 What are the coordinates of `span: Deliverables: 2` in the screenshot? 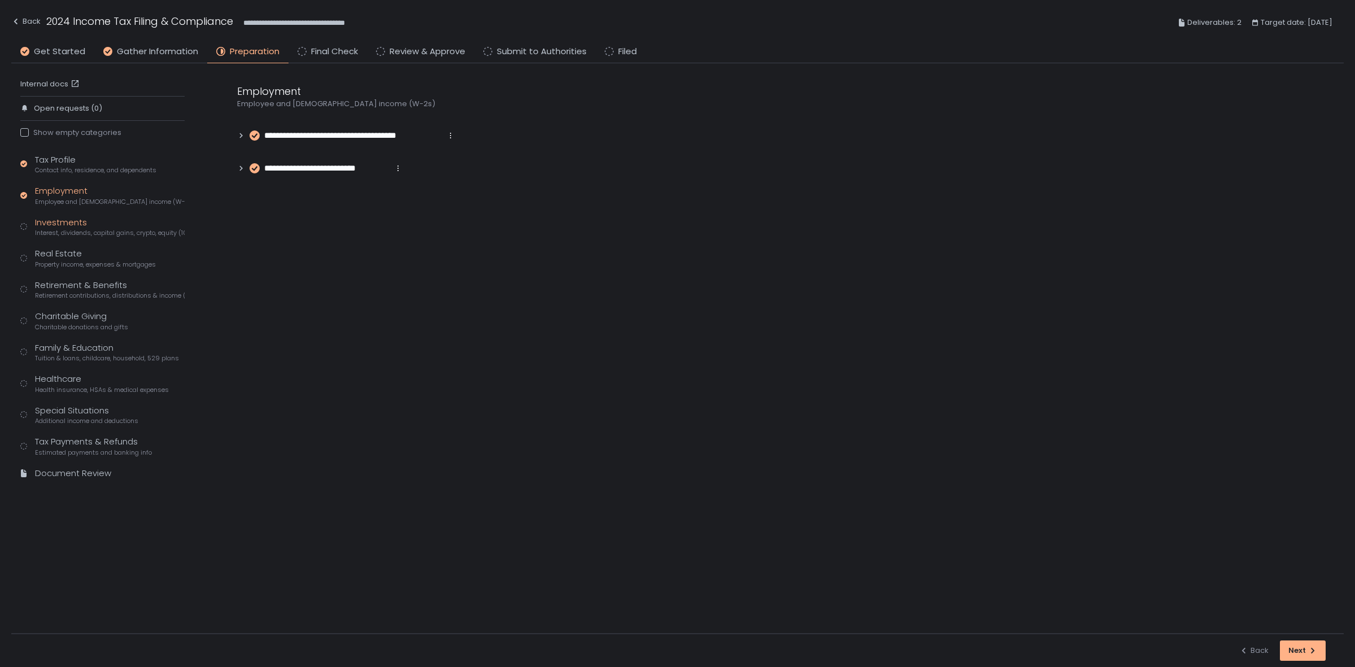 It's located at (1215, 23).